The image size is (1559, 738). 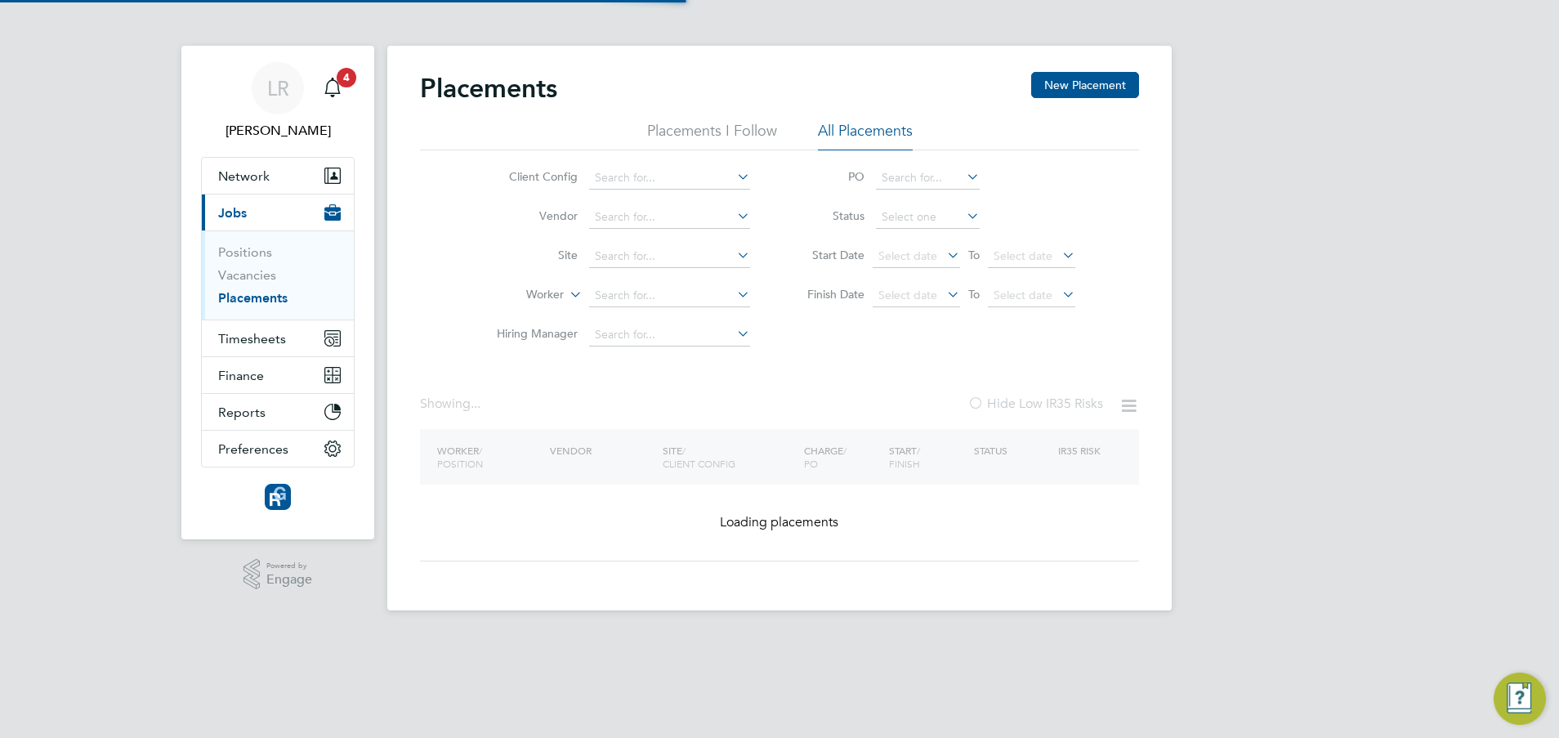 What do you see at coordinates (278, 176) in the screenshot?
I see `button: Network` at bounding box center [278, 176].